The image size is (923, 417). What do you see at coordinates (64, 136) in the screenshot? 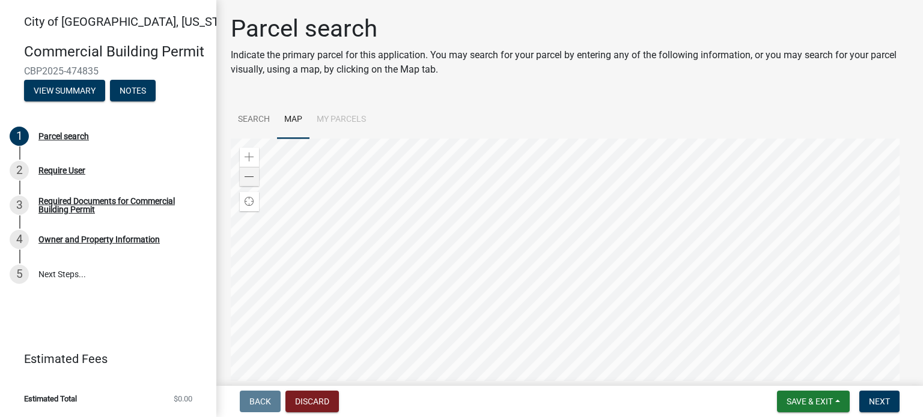
I see `div: Parcel search` at bounding box center [64, 136].